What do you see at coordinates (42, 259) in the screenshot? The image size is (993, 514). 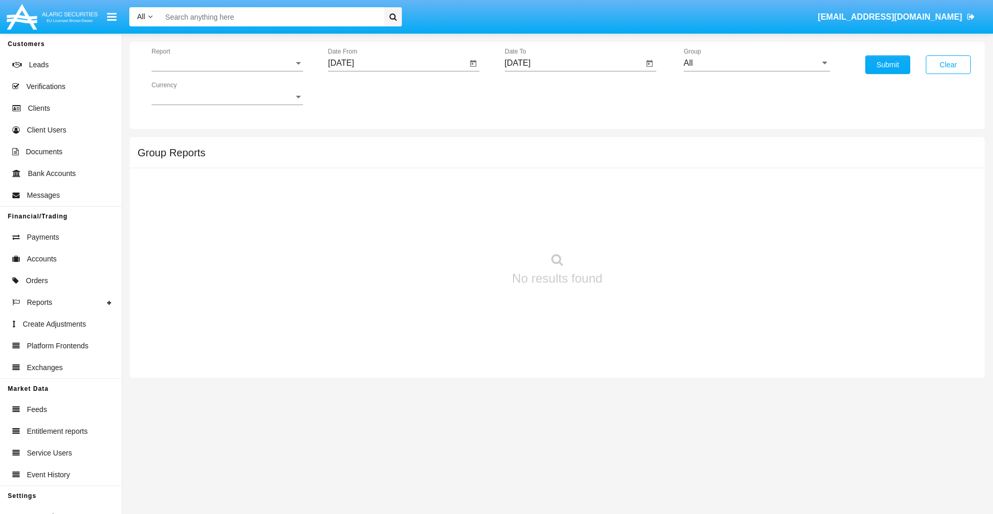 I see `span: Accounts` at bounding box center [42, 259].